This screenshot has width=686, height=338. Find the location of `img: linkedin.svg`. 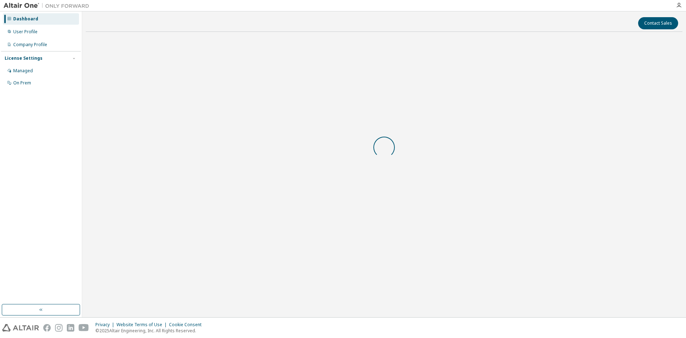

img: linkedin.svg is located at coordinates (70, 327).